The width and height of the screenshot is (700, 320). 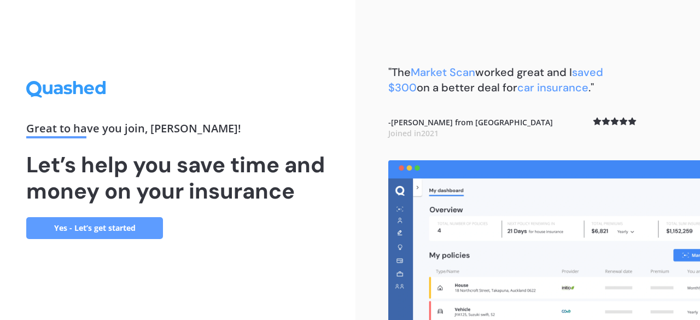 What do you see at coordinates (544, 240) in the screenshot?
I see `img: dashboard.webp` at bounding box center [544, 240].